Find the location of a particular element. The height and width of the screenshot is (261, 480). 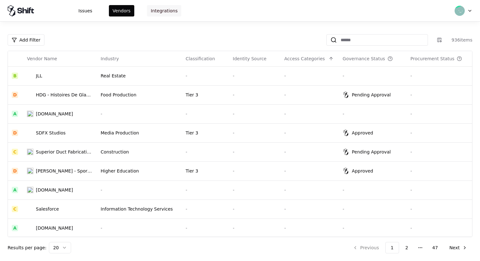

div: 936 items is located at coordinates (460, 40).